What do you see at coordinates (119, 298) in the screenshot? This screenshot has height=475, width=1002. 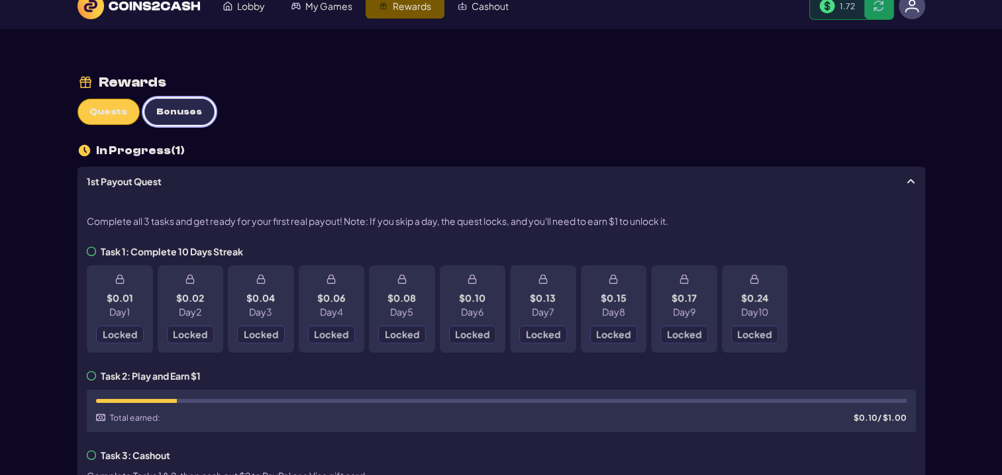 I see `p: $0.01` at bounding box center [119, 298].